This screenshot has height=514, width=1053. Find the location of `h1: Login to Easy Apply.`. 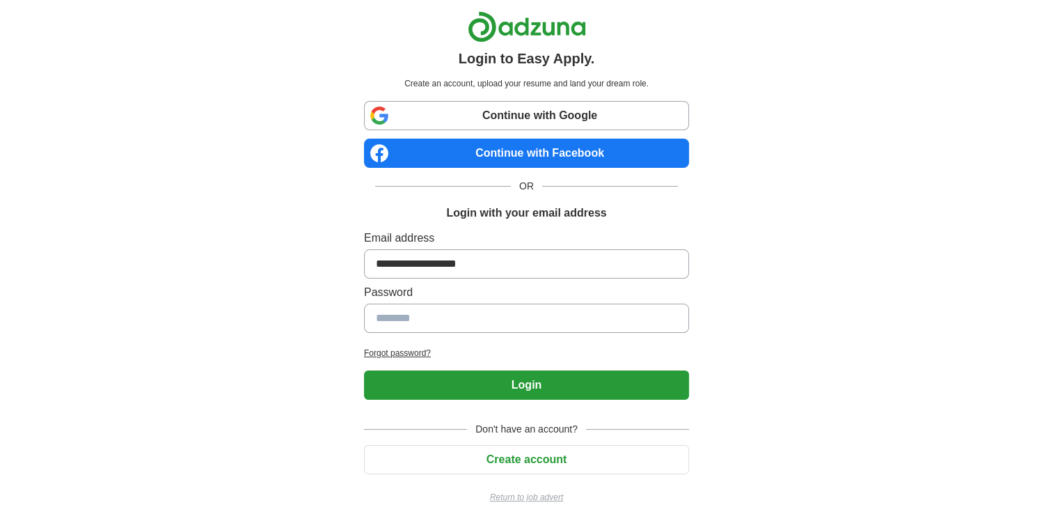

h1: Login to Easy Apply. is located at coordinates (527, 58).